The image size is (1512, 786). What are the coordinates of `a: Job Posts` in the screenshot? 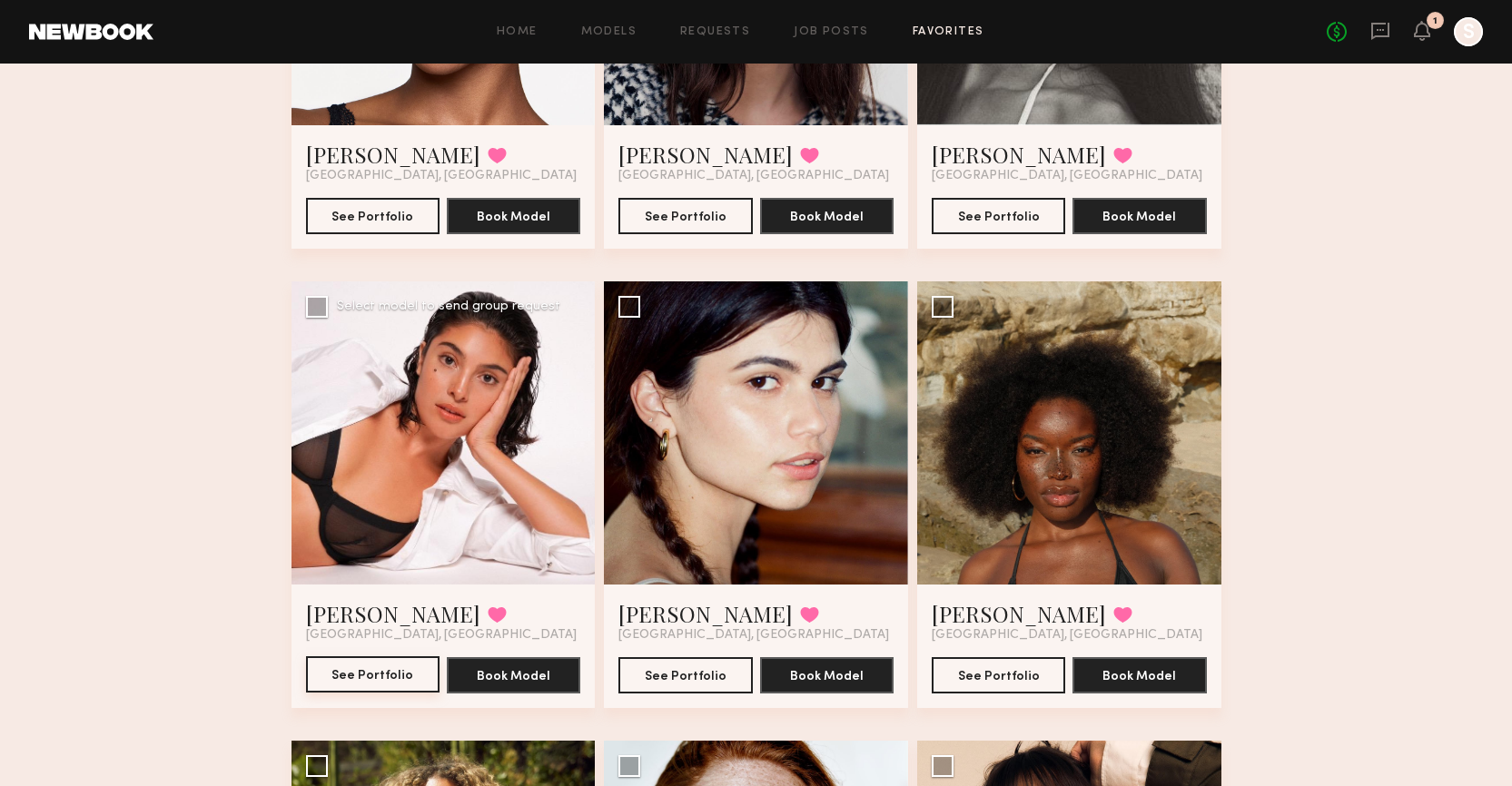 It's located at (831, 32).